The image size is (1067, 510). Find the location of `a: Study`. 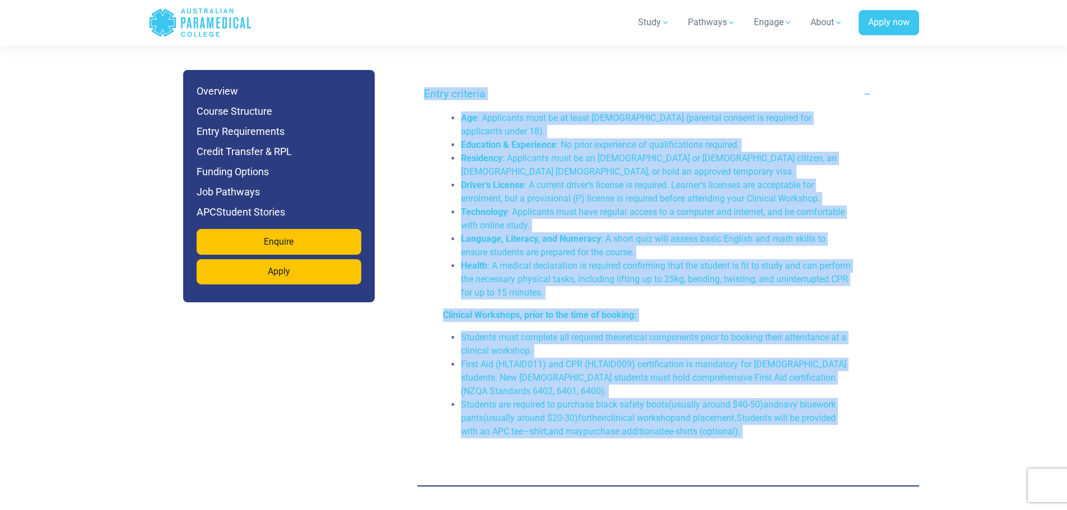

a: Study is located at coordinates (654, 22).